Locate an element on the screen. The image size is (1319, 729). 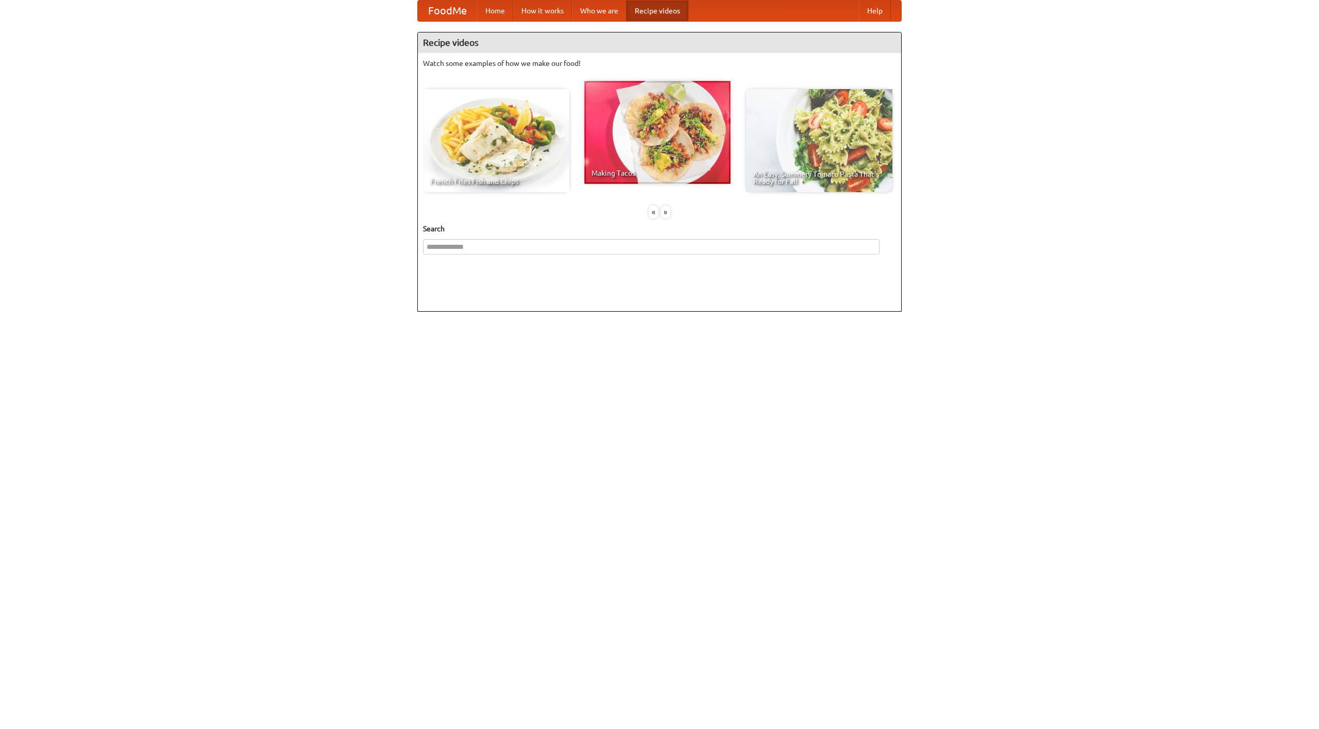
span: French Fries Fish and Chips is located at coordinates (496, 181).